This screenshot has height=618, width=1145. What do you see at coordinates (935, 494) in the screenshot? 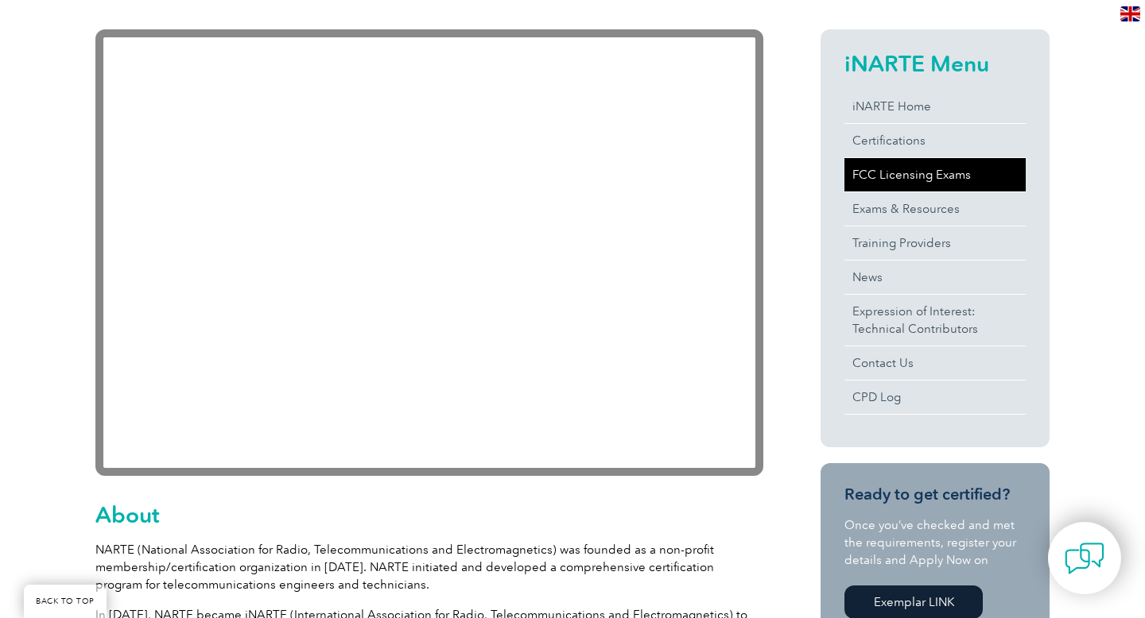
I see `h3: Ready to get certified?` at bounding box center [935, 494].